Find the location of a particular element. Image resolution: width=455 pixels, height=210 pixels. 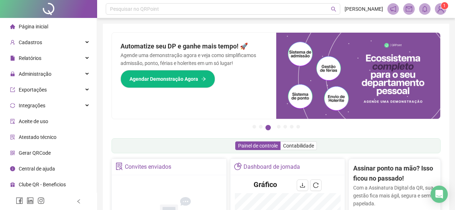

span: sync is located at coordinates (13, 106).